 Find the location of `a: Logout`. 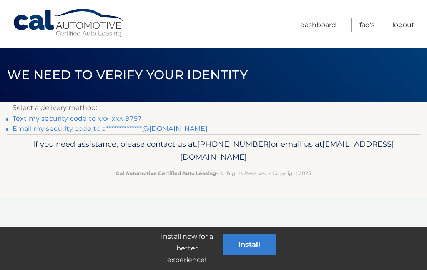

a: Logout is located at coordinates (403, 25).